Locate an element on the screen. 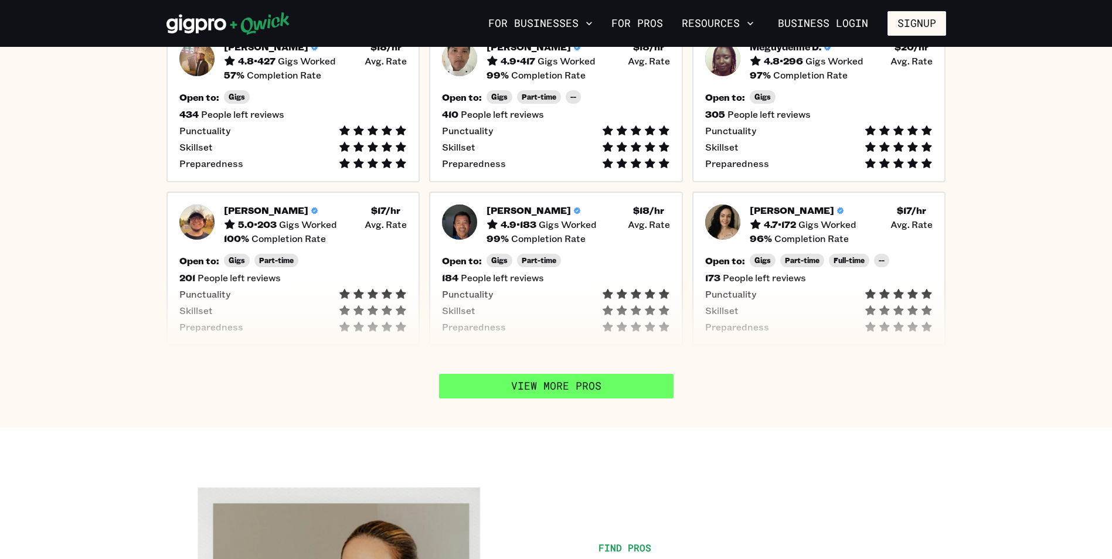 Image resolution: width=1112 pixels, height=559 pixels. span: Find Pros is located at coordinates (625, 548).